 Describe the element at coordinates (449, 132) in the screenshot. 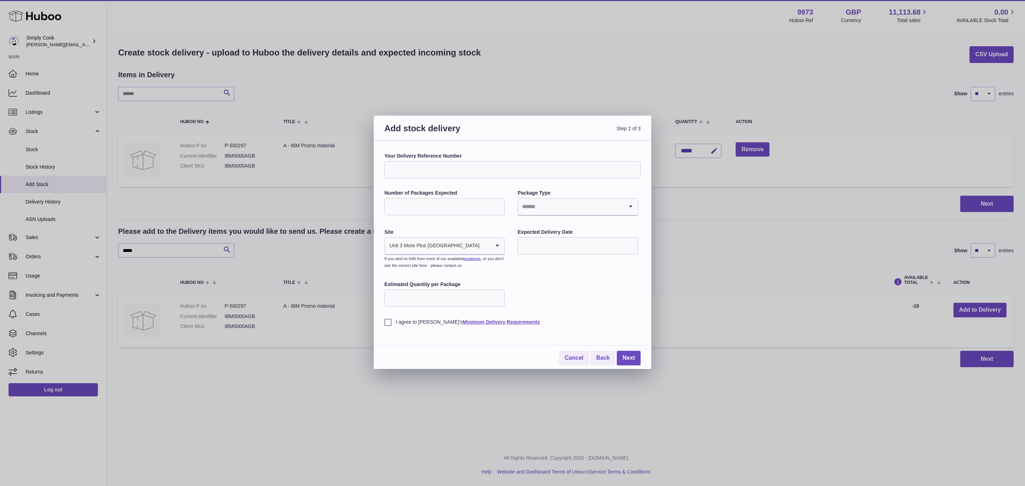

I see `h3: Add stock delivery` at that location.